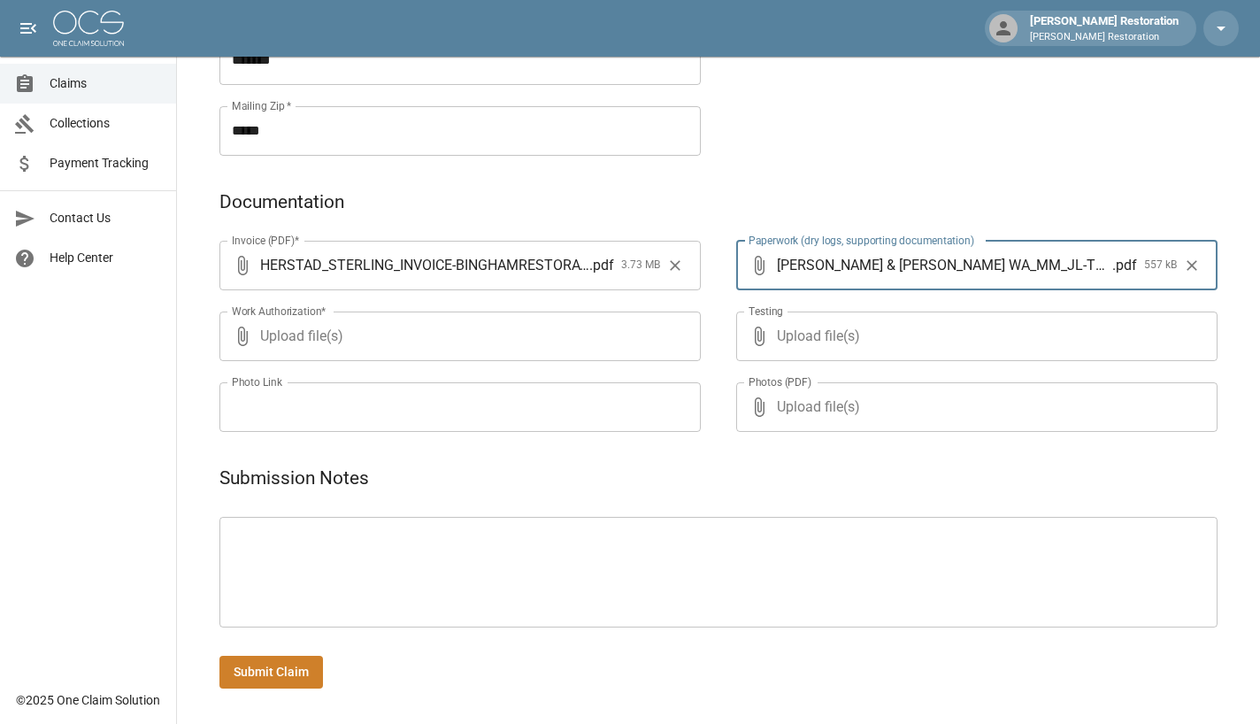  Describe the element at coordinates (105, 123) in the screenshot. I see `span: Collections` at that location.